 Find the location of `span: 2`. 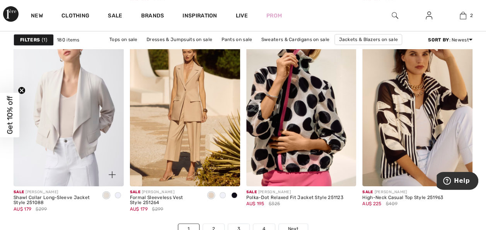

span: 2 is located at coordinates (471, 15).